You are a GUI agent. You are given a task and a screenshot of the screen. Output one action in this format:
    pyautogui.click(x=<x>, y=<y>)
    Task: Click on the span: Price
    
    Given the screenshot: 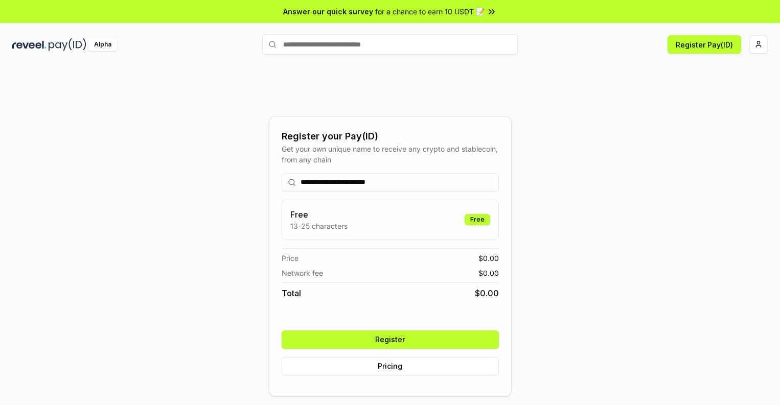 What is the action you would take?
    pyautogui.click(x=290, y=258)
    